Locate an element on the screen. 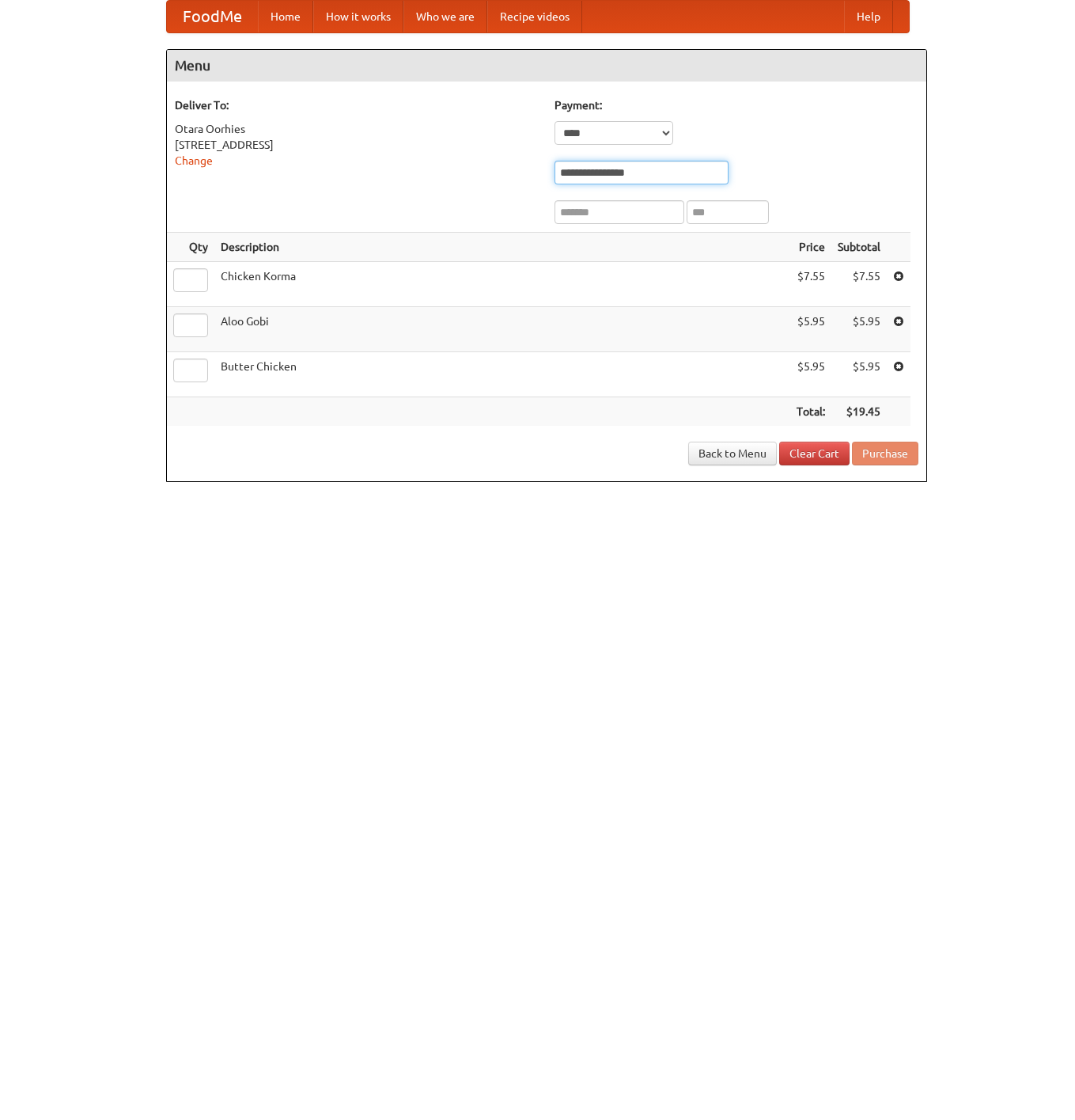  a: How it works is located at coordinates (359, 17).